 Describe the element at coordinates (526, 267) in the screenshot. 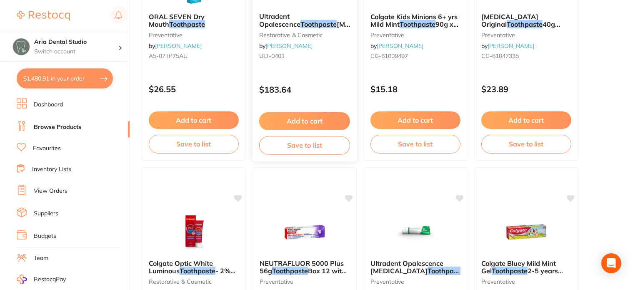

I see `b: Colgate Bluey Mild Mint Gel Toothpaste 2-5 years X12` at that location.